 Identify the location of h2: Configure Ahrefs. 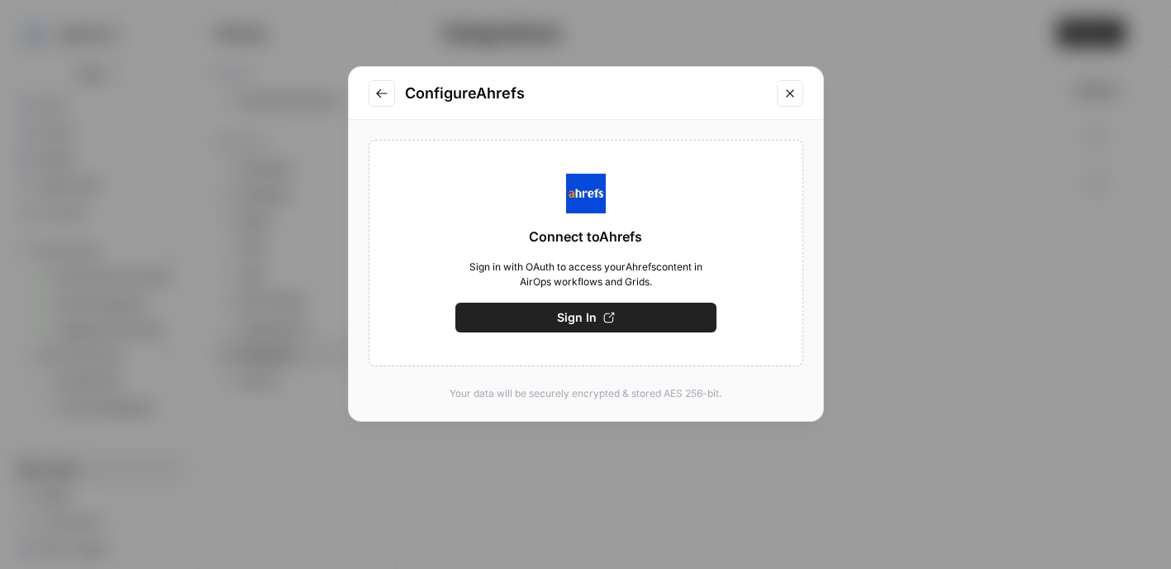
(586, 93).